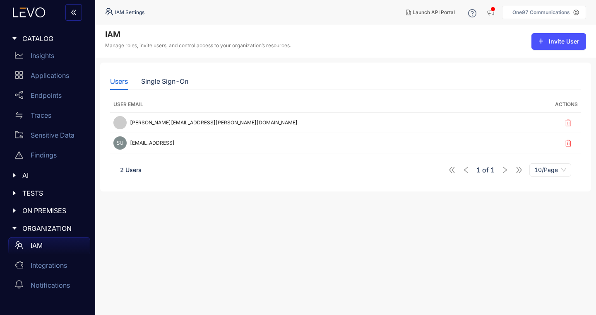 This screenshot has width=596, height=315. Describe the element at coordinates (53, 228) in the screenshot. I see `span: ORGANIZATION` at that location.